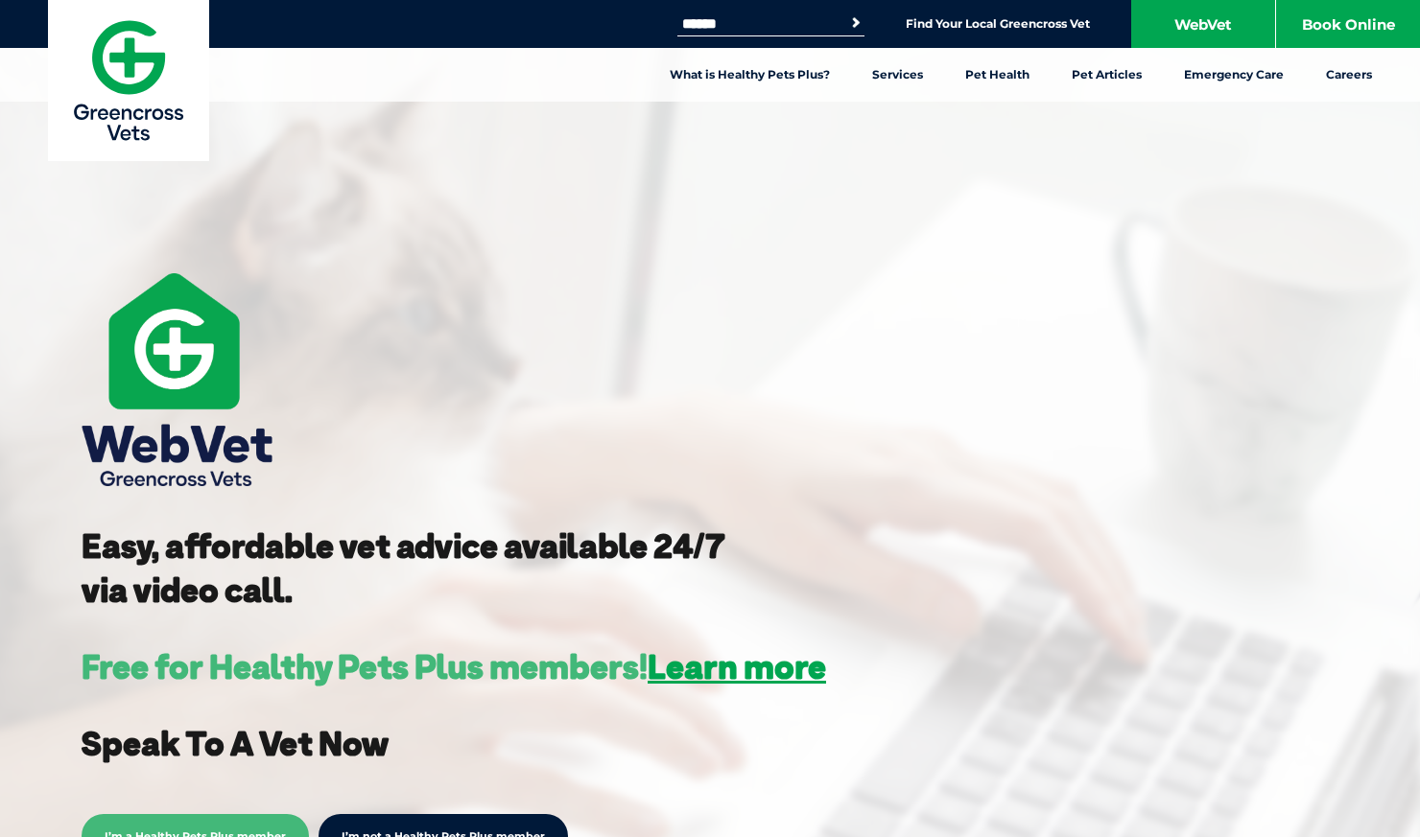  What do you see at coordinates (749, 75) in the screenshot?
I see `a: What is Healthy Pets Plus?` at bounding box center [749, 75].